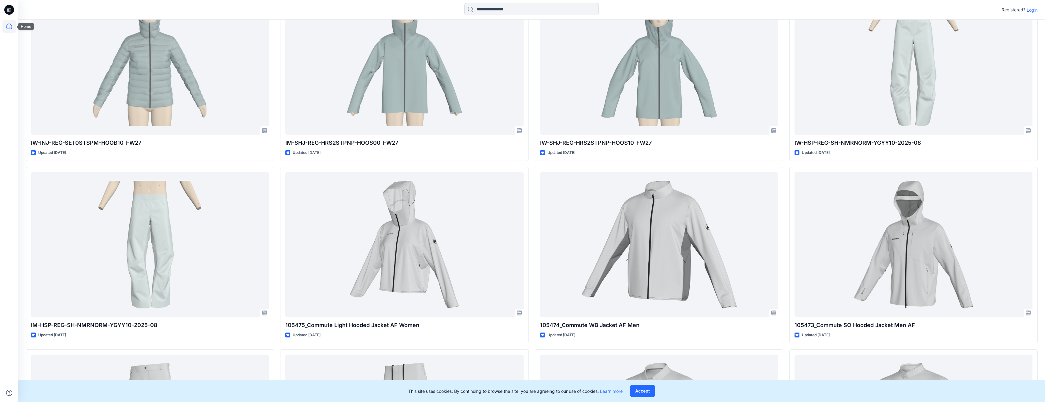 The image size is (1045, 402). Describe the element at coordinates (404, 143) in the screenshot. I see `p: IM-SHJ-REG-HRS2STPNP-HOOS00_FW27` at that location.